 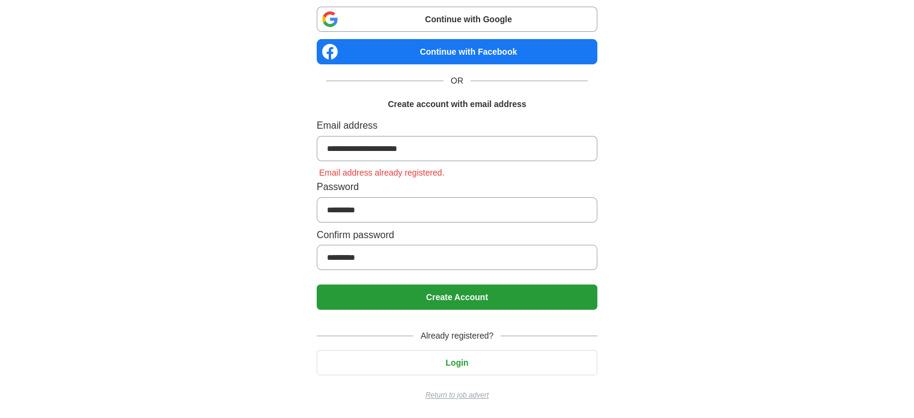 What do you see at coordinates (457, 362) in the screenshot?
I see `button: Login` at bounding box center [457, 362].